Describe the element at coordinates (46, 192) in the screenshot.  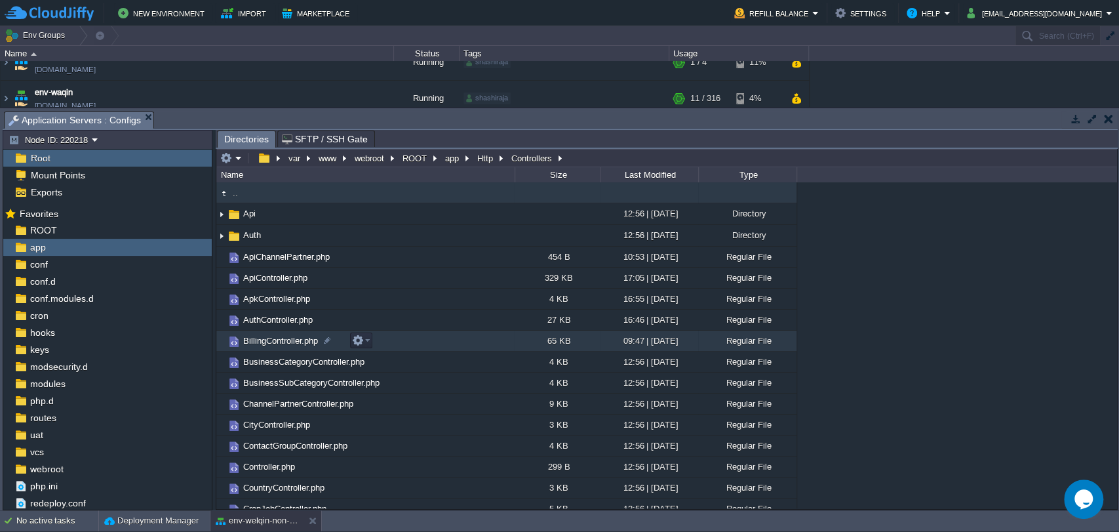
I see `span: Exports` at that location.